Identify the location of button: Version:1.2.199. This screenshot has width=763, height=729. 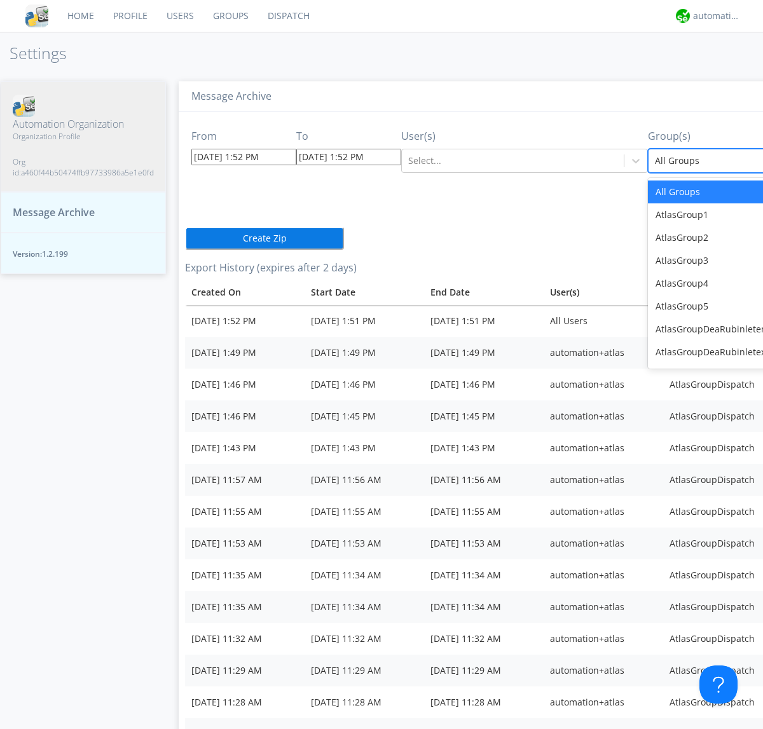
(83, 253).